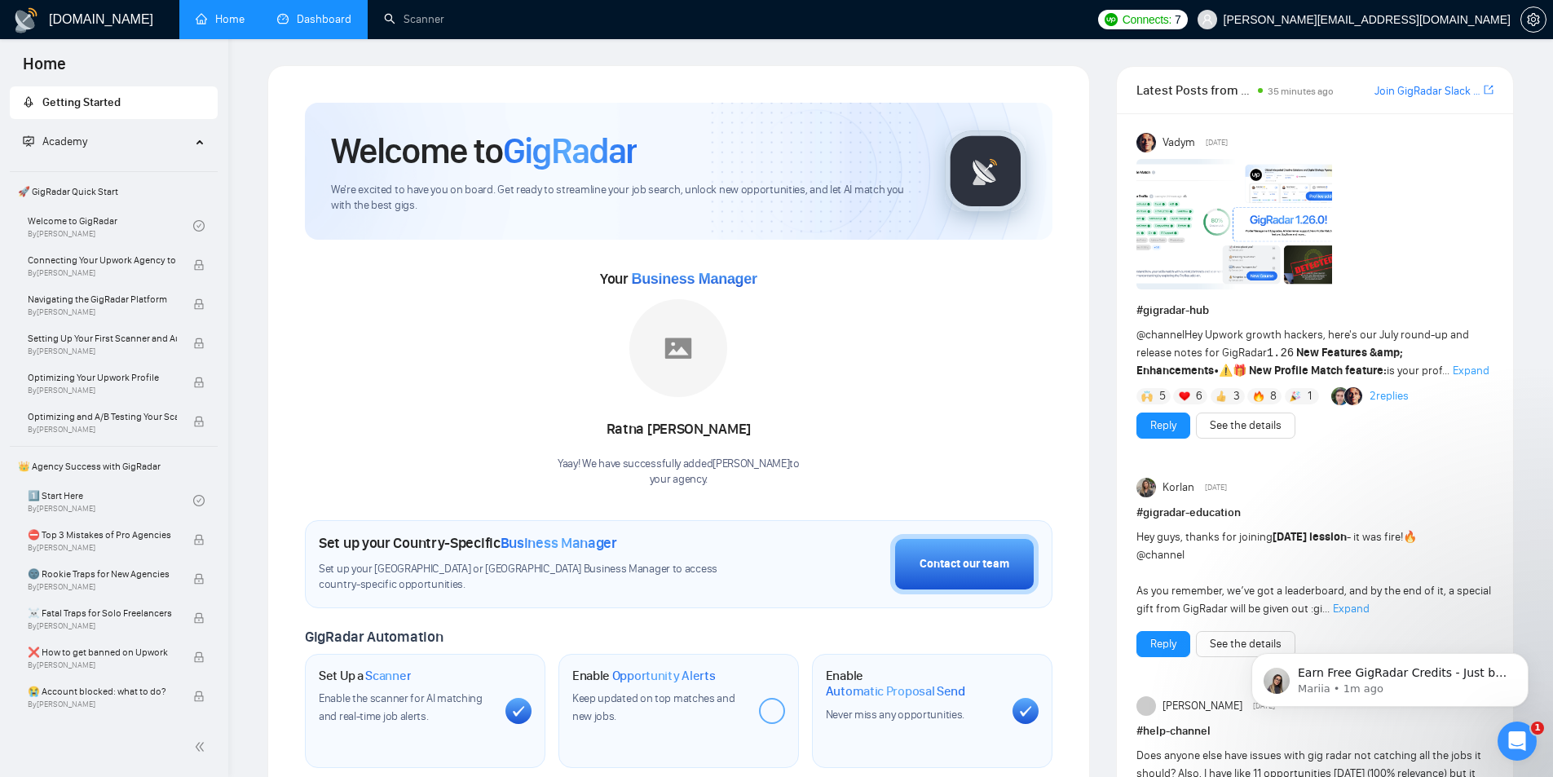  What do you see at coordinates (1533, 20) in the screenshot?
I see `a: setting` at bounding box center [1533, 20].